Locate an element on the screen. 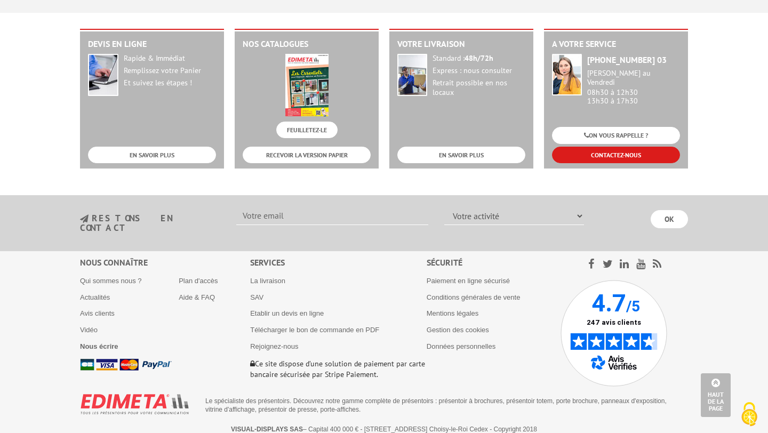  img: Cookies (fenêtre modale) is located at coordinates (749, 414).